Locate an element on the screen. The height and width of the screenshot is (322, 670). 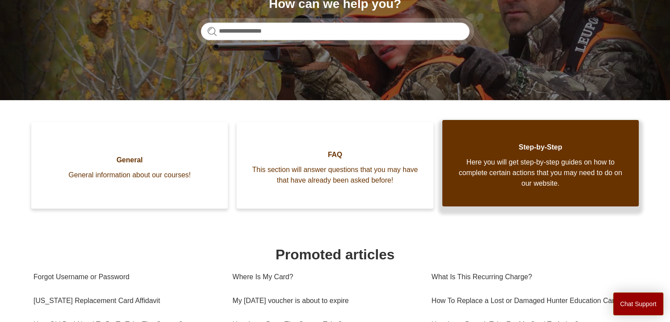
input: Search is located at coordinates (335, 31).